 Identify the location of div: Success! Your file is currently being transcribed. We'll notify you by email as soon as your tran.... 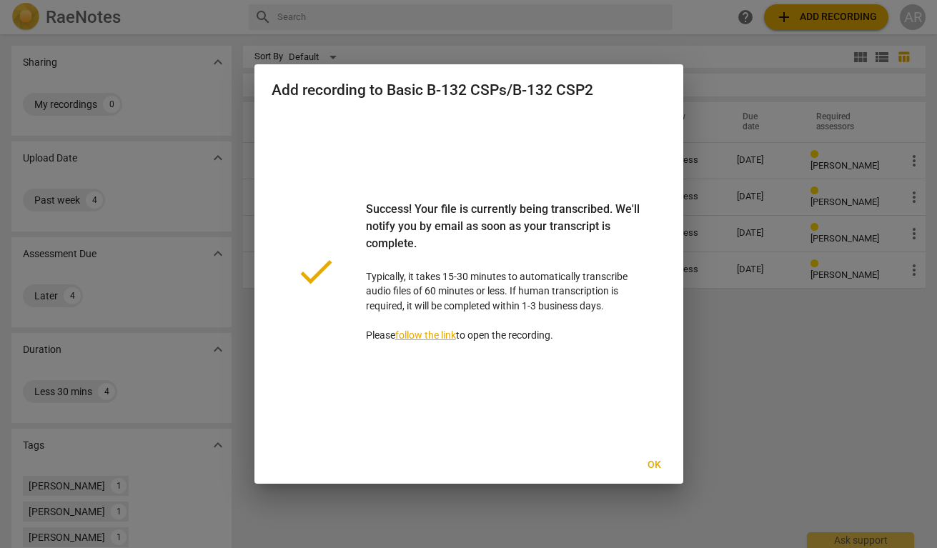
(505, 235).